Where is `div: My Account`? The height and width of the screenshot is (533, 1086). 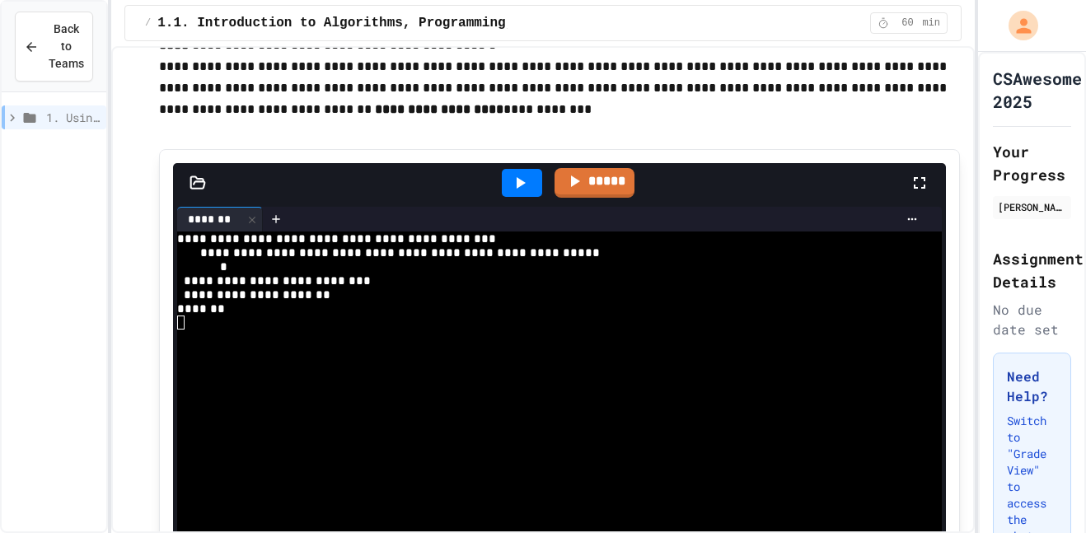
div: My Account is located at coordinates (1016, 26).